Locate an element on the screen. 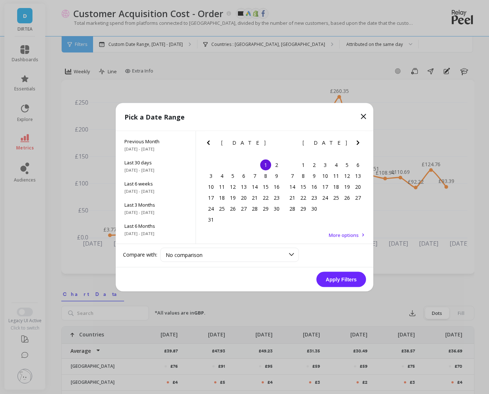 The height and width of the screenshot is (394, 489). div: Choose Sunday, August 24th, 2025 is located at coordinates (211, 209).